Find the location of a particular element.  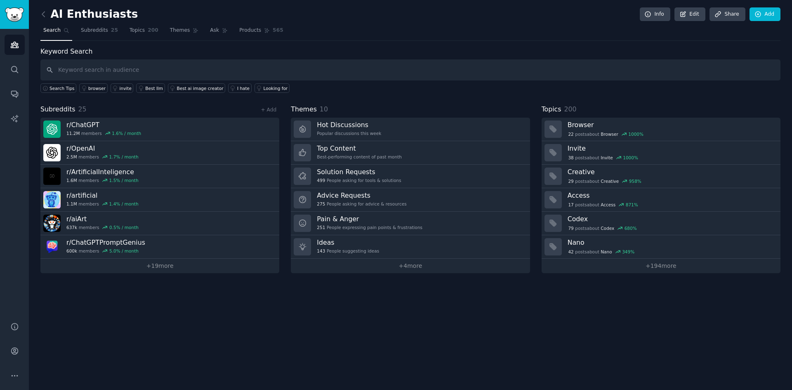

img: ChatGPTPromptGenius is located at coordinates (52, 247).